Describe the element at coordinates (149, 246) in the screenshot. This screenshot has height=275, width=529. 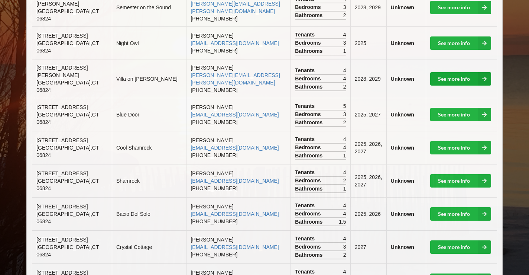
I see `td: Crystal Cottage` at that location.